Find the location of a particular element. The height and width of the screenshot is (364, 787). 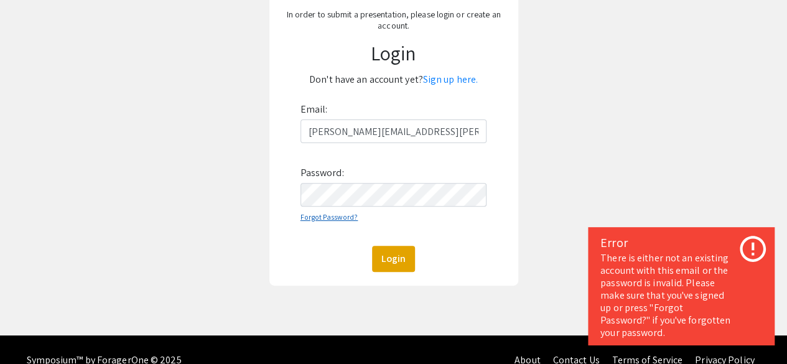

p: In order to submit a presentation, please login or create an account. is located at coordinates (393, 20).